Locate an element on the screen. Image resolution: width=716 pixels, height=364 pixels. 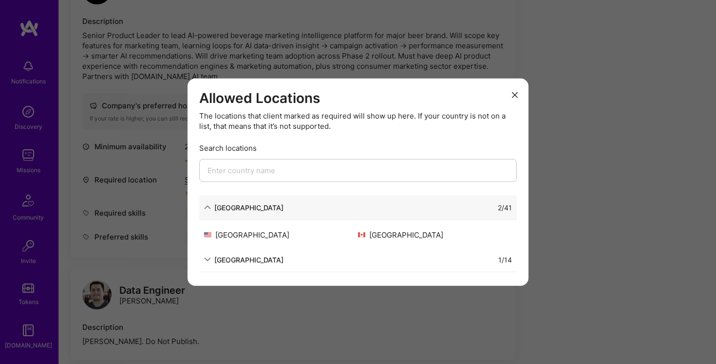
input: Enter country name is located at coordinates (358, 170).